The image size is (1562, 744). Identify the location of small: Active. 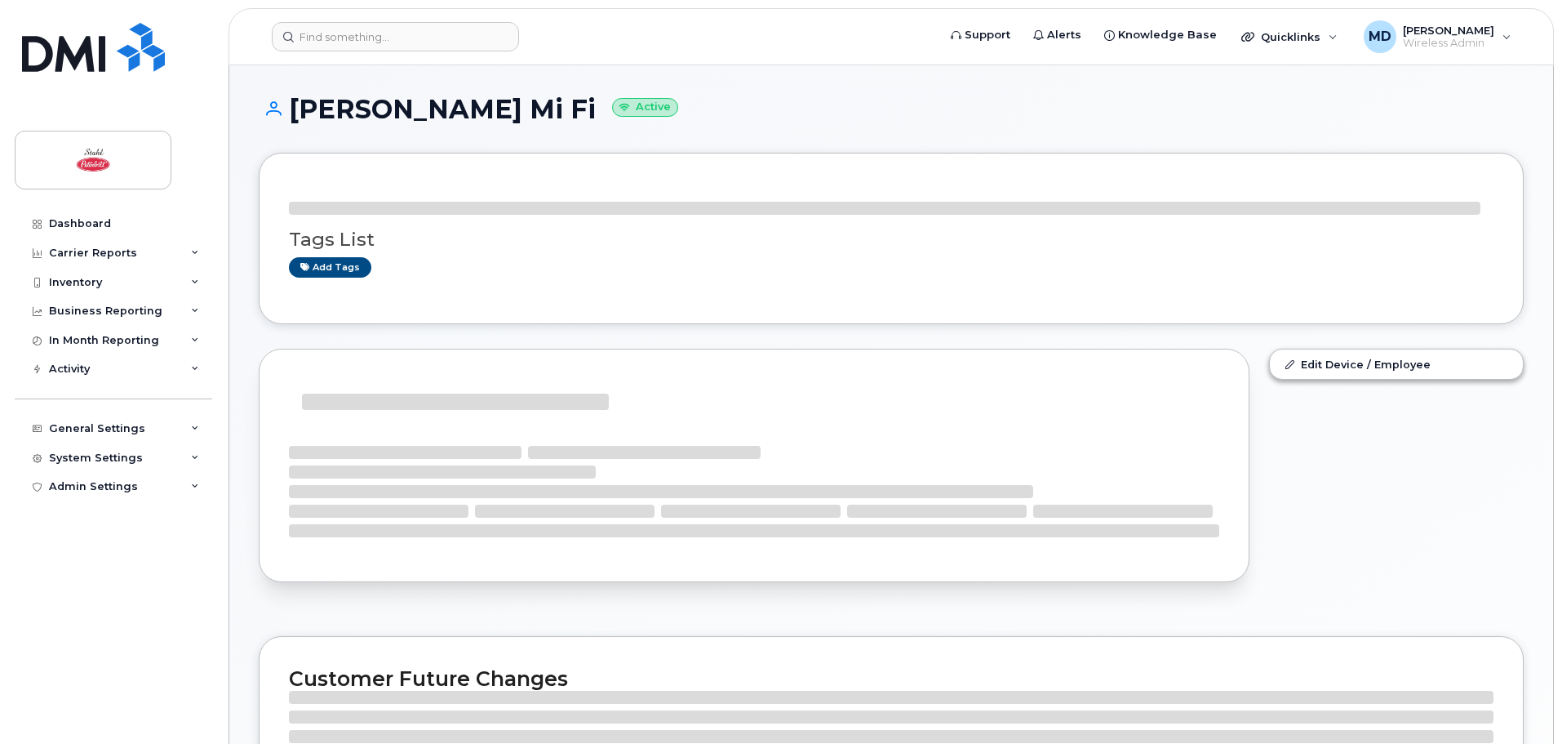
(645, 107).